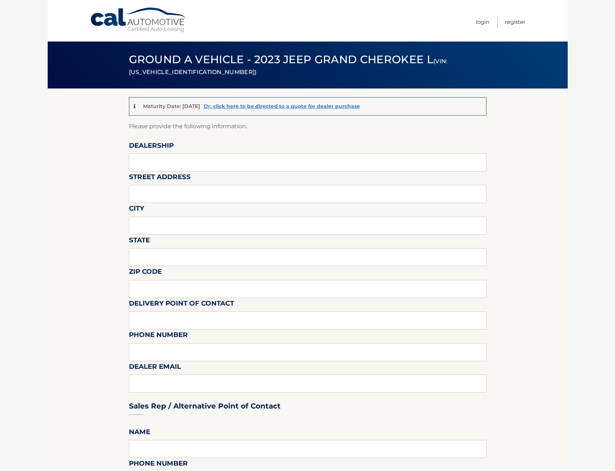 The width and height of the screenshot is (615, 471). I want to click on a: Login, so click(483, 22).